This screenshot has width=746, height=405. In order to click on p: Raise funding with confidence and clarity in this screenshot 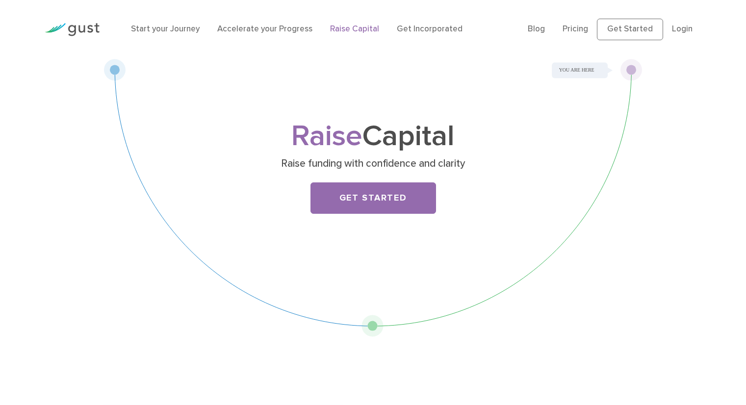, I will do `click(373, 164)`.